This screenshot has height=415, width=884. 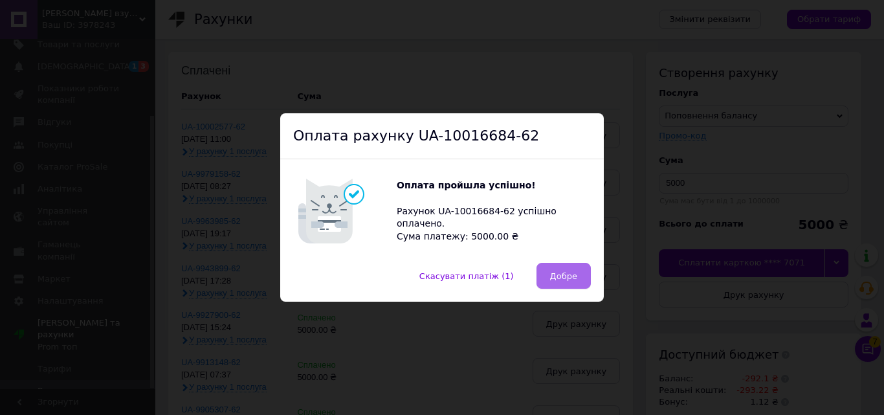 I want to click on b: Оплата пройшла успішно!, so click(x=466, y=185).